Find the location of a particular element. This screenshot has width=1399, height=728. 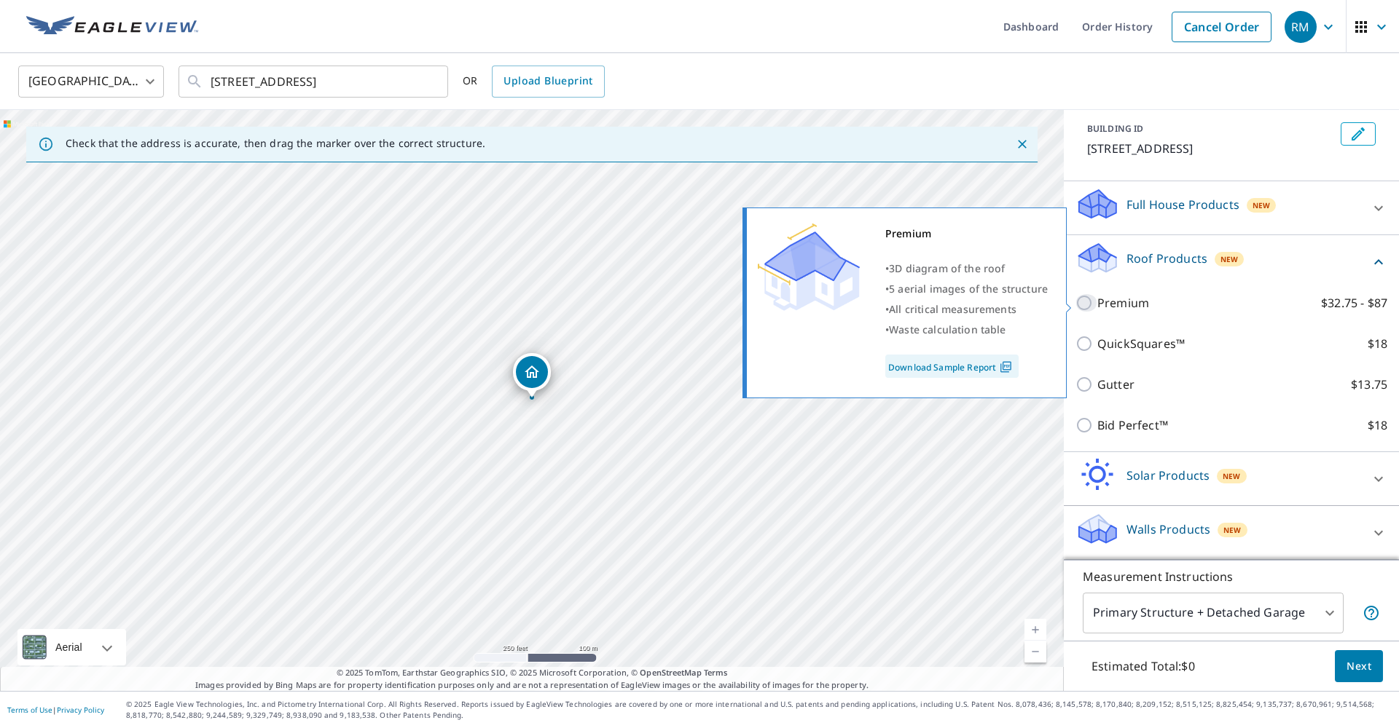

span: Your report will include the primary structure and a detached garage if one exists. is located at coordinates (1371, 613).